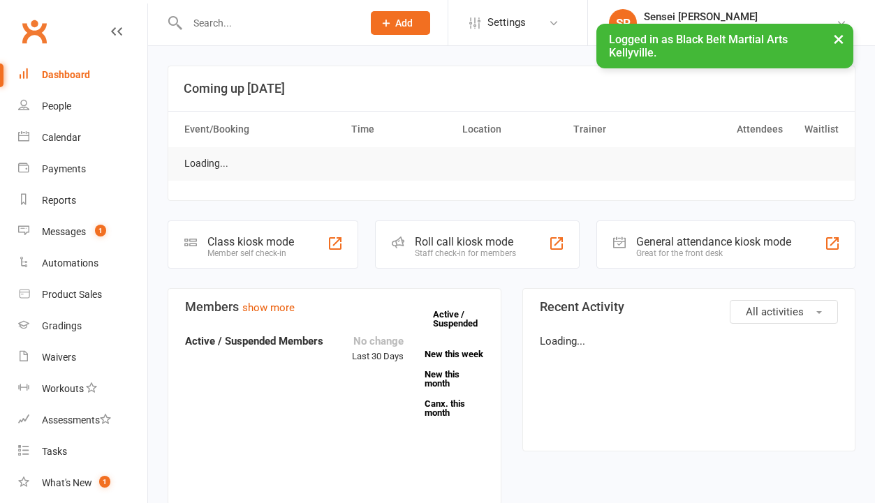 The height and width of the screenshot is (503, 875). I want to click on input: Search..., so click(267, 23).